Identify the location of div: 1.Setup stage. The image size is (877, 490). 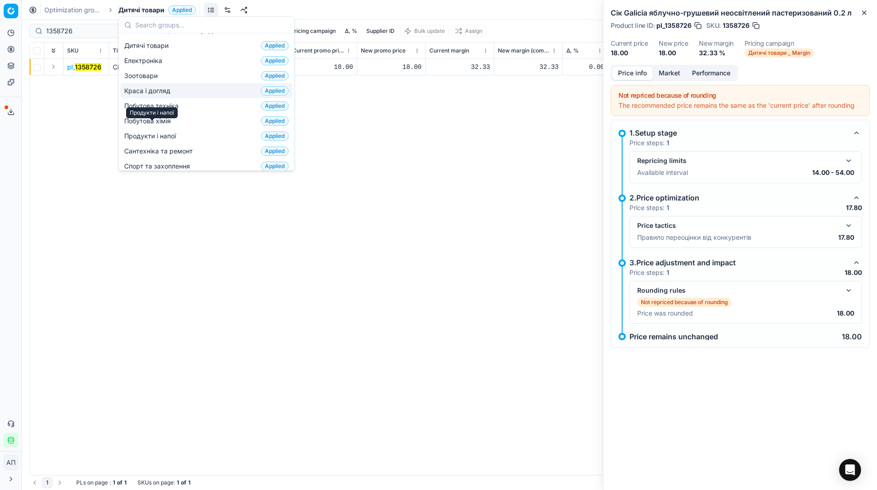
(738, 133).